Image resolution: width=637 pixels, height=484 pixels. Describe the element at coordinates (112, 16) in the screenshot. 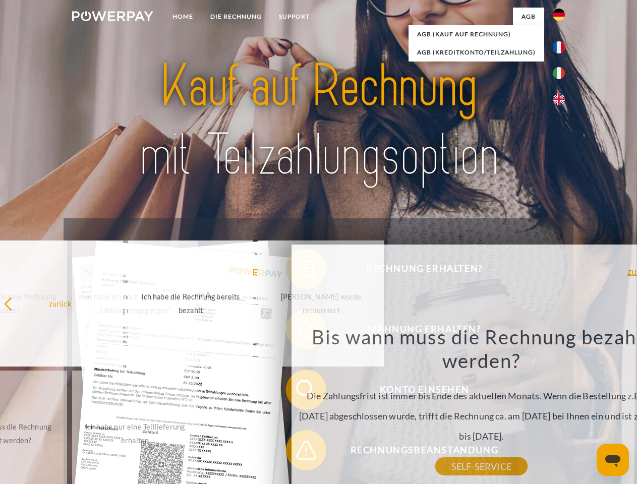

I see `img: logo-powerpay-white.svg` at that location.